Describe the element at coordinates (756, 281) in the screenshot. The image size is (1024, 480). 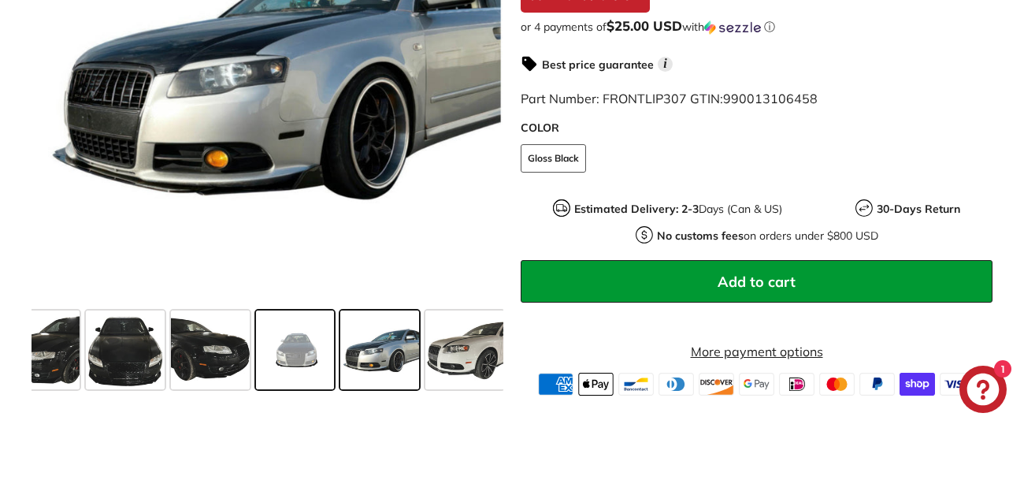
I see `span: Add to cart` at that location.